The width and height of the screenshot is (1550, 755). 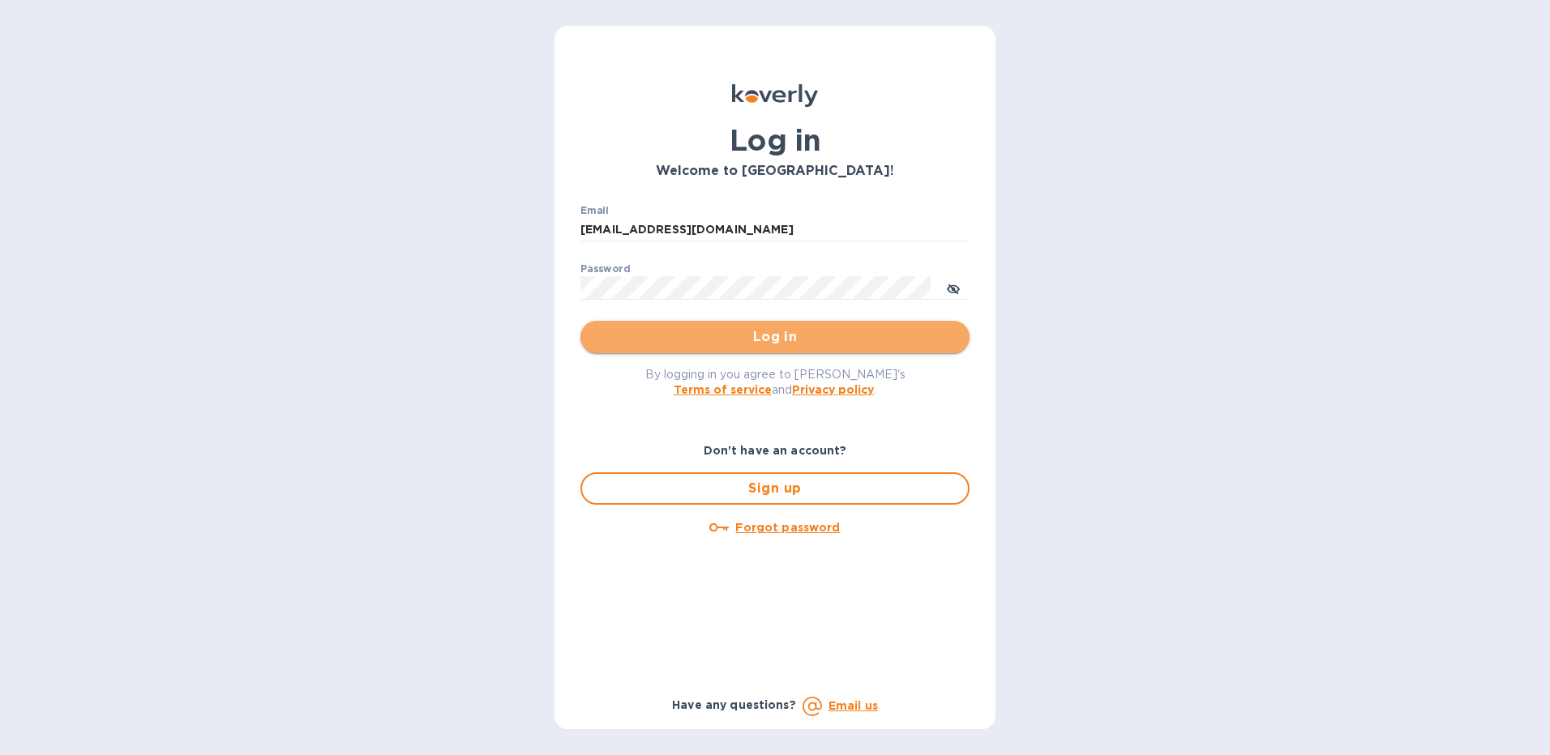 I want to click on u: Forgot password, so click(x=787, y=528).